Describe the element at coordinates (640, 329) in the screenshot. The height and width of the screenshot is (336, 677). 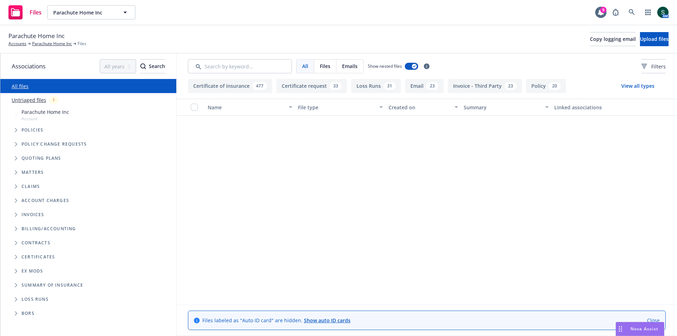
I see `button: Nova Assist` at that location.